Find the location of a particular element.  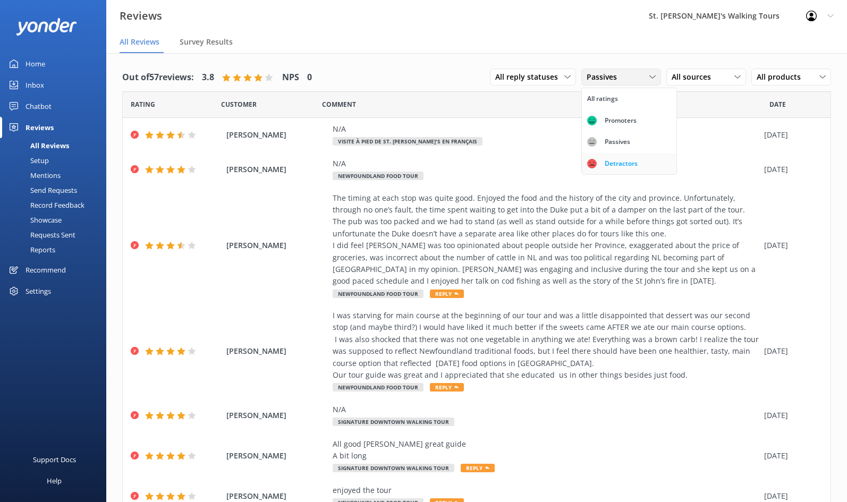

span: Passives is located at coordinates (605, 77).